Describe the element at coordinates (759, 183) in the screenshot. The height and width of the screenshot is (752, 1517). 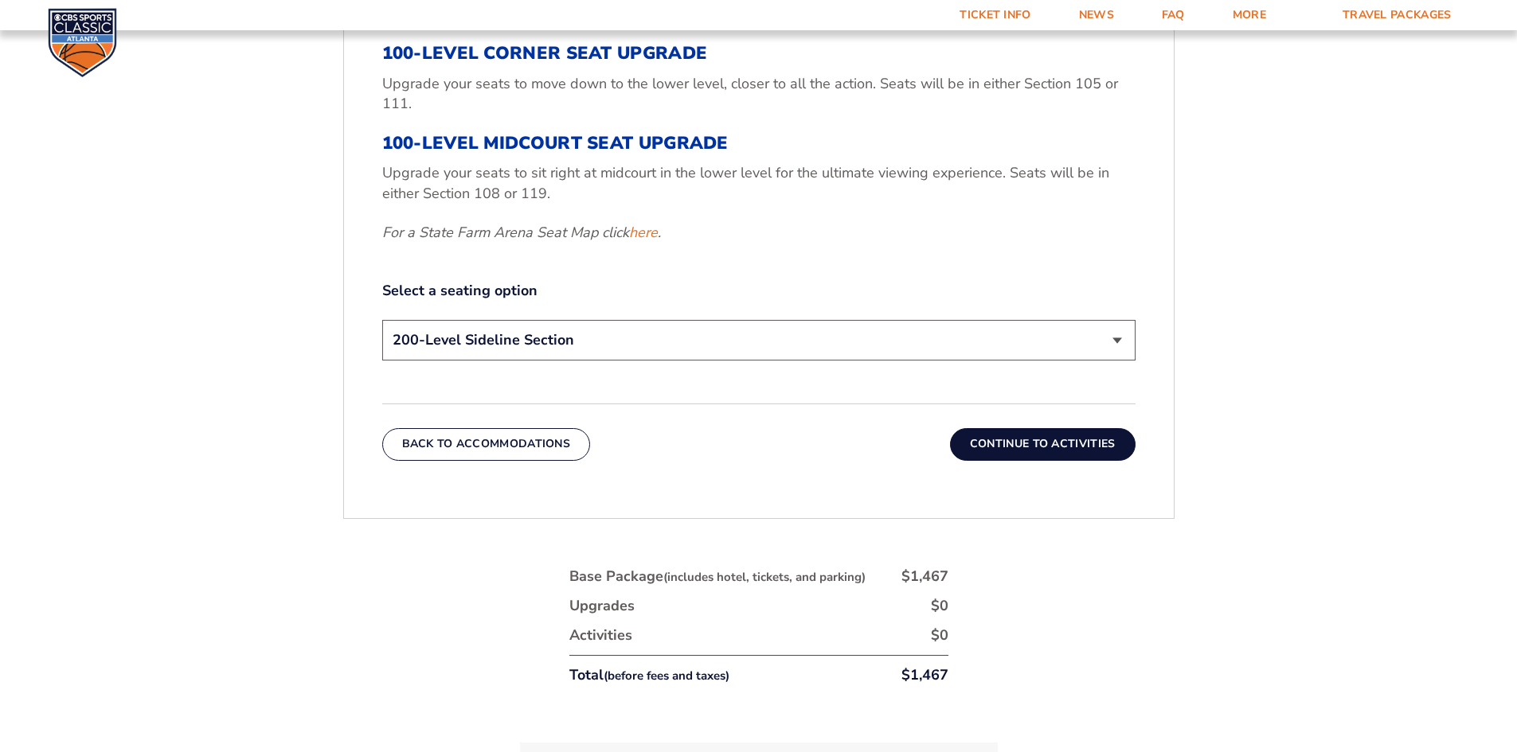
I see `p: Upgrade your seats to sit right at midcourt in the lower level for the ultimate viewing experienc...` at that location.